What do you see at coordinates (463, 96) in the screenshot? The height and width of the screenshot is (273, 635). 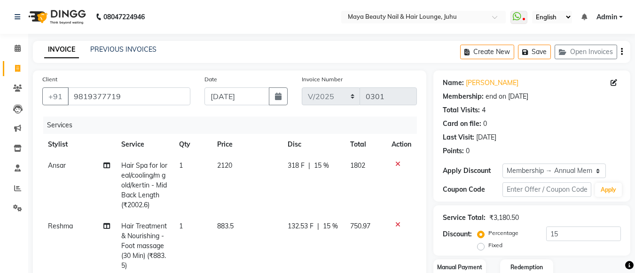 I see `div: Membership:` at bounding box center [463, 96].